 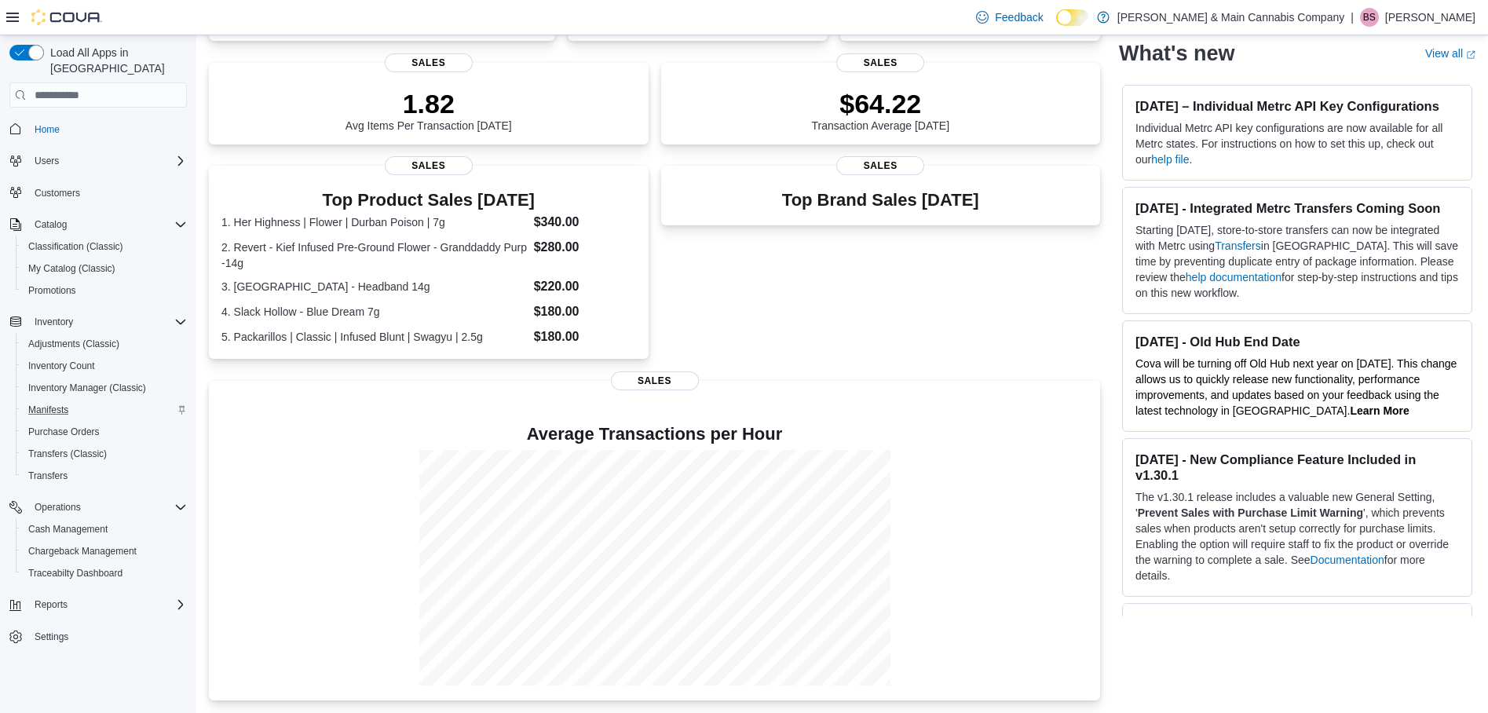 I want to click on button: Inventory Manager (Classic), so click(x=104, y=388).